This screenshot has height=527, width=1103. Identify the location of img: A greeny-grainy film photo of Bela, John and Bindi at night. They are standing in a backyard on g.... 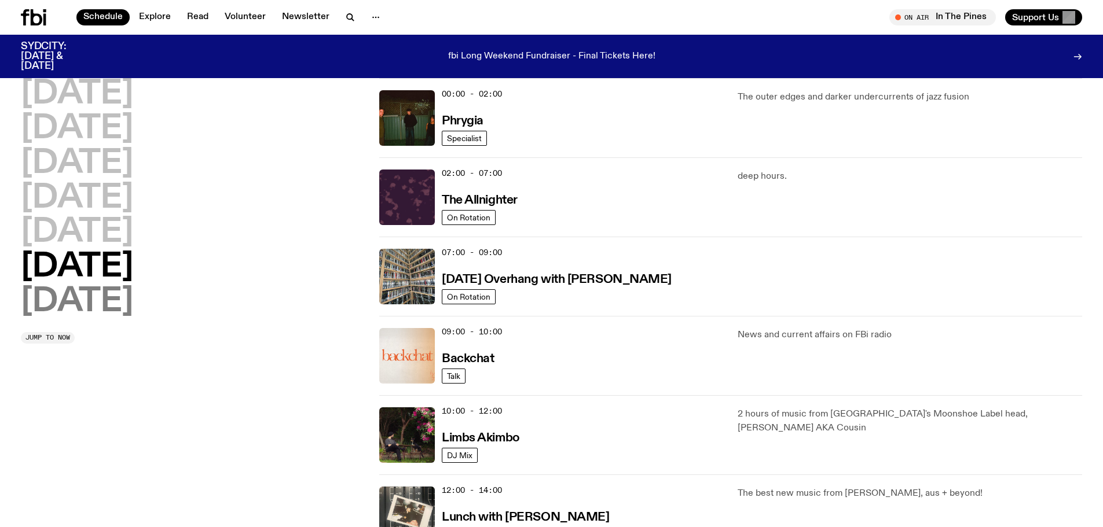
(407, 118).